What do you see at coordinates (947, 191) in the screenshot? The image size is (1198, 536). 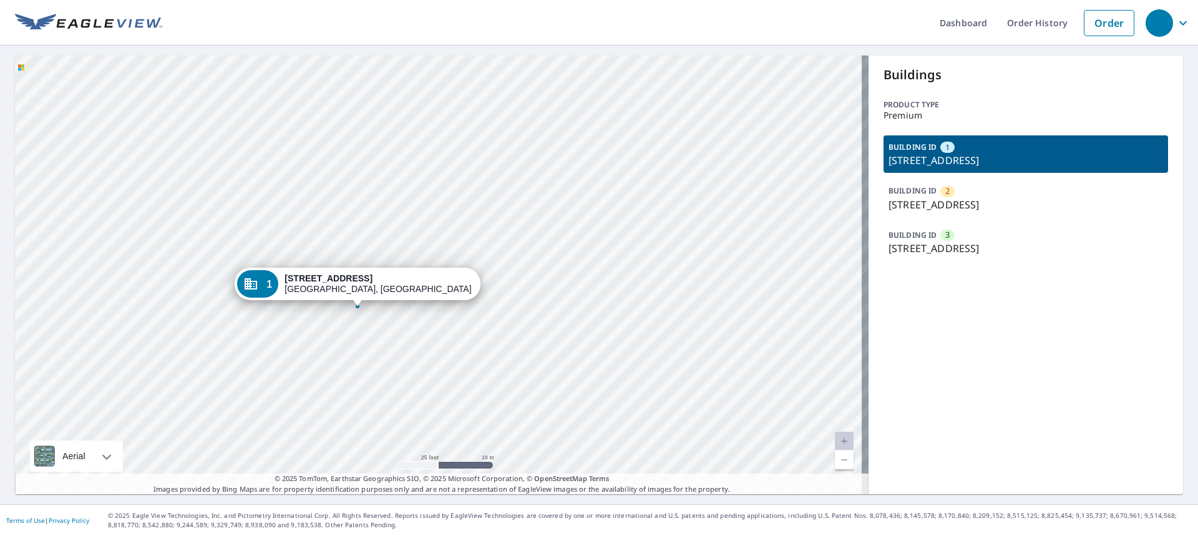 I see `span: 2` at bounding box center [947, 191].